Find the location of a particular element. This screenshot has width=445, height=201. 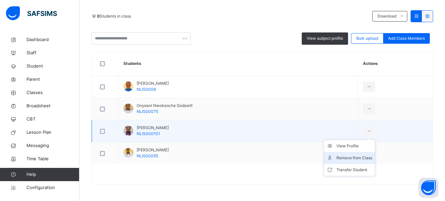

span: NLIS00075 is located at coordinates (147, 111).